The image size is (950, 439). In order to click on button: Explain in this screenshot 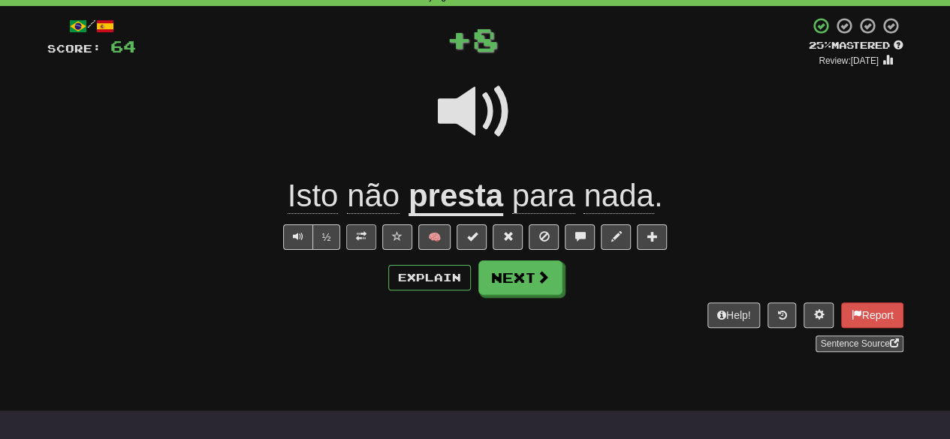, I will do `click(429, 278)`.